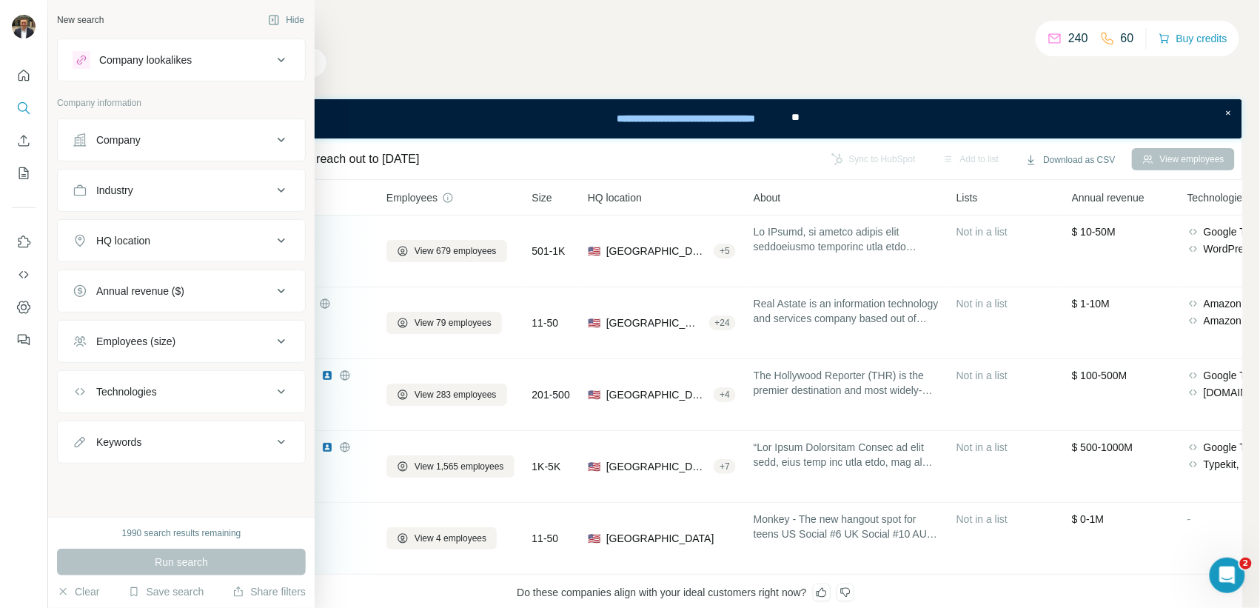  Describe the element at coordinates (412, 198) in the screenshot. I see `span: Employees` at that location.